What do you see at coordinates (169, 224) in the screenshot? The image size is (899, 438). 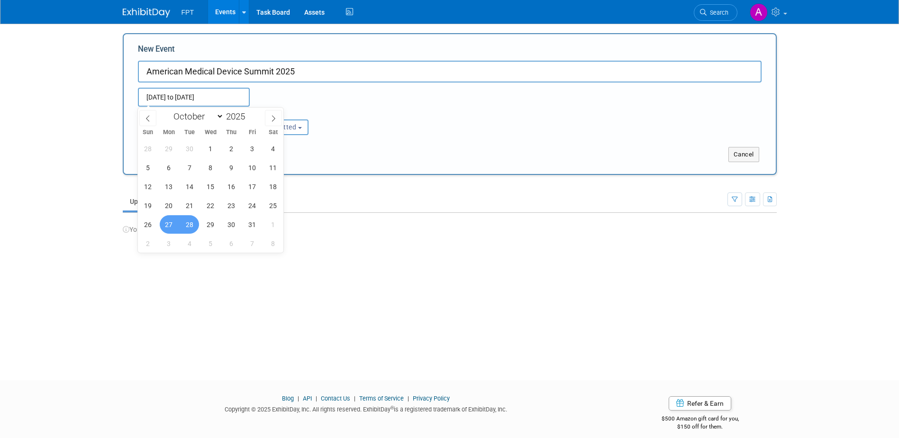 I see `span: October 27, 2025` at bounding box center [169, 224].